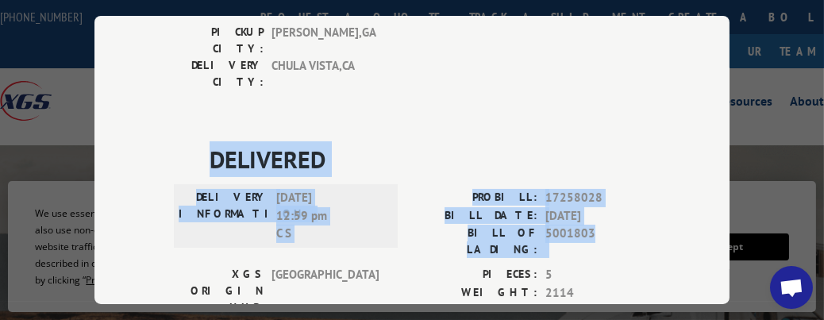  What do you see at coordinates (474, 241) in the screenshot?
I see `label: BILL OF LADING:` at bounding box center [474, 241].